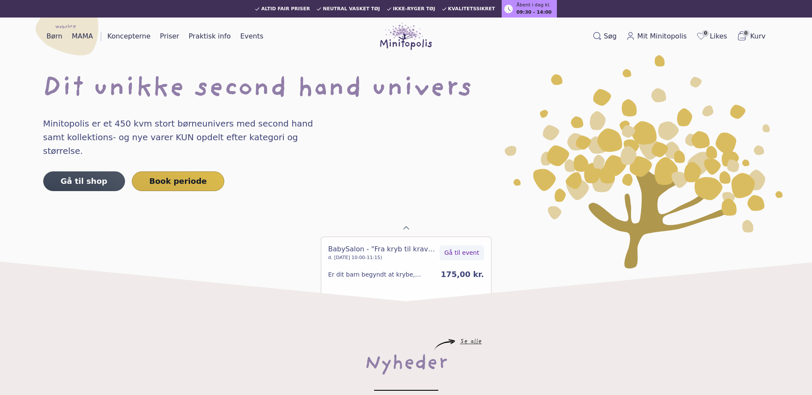 This screenshot has height=395, width=812. I want to click on a: Mit Minitopolis, so click(656, 36).